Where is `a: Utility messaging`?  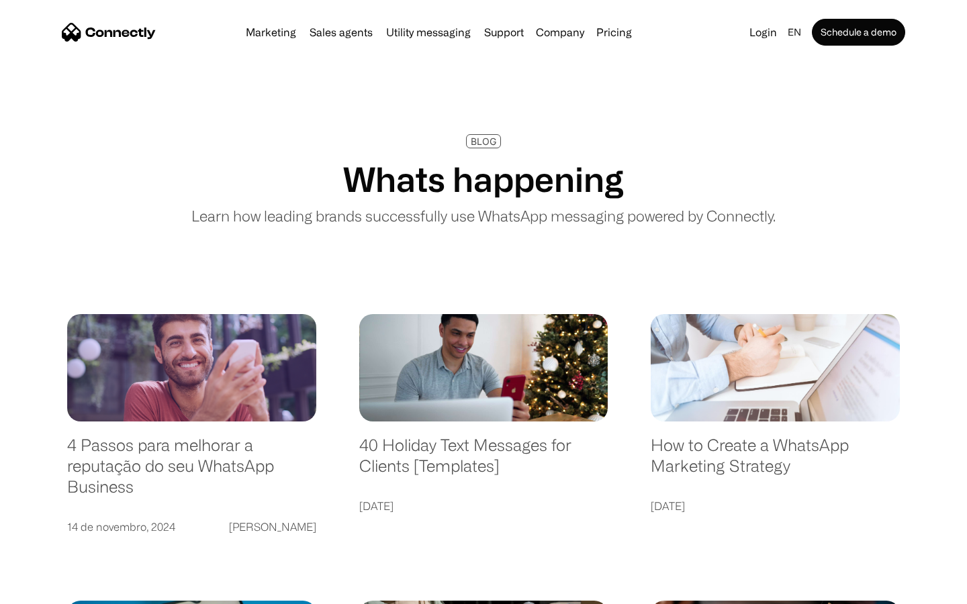
a: Utility messaging is located at coordinates (428, 32).